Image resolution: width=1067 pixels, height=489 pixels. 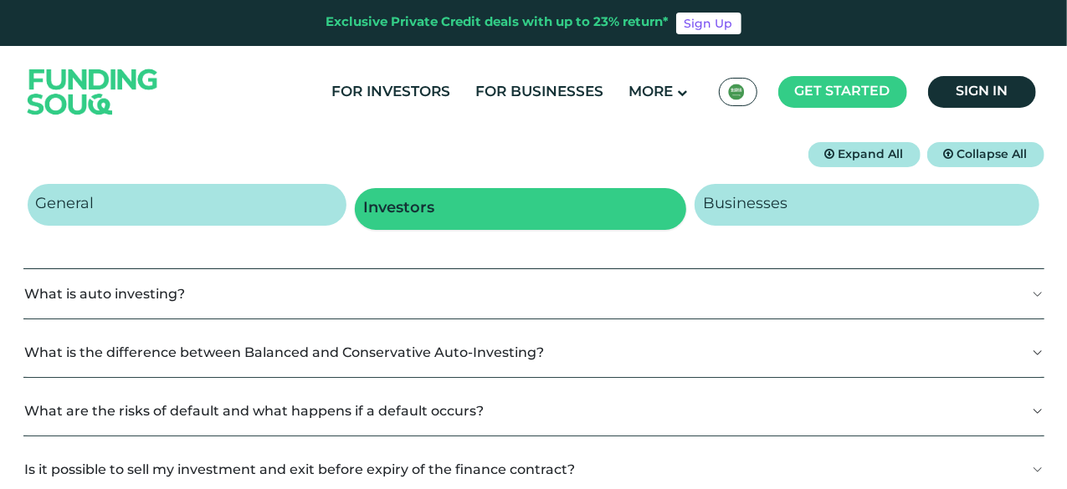 I want to click on button: Collapse All, so click(x=985, y=155).